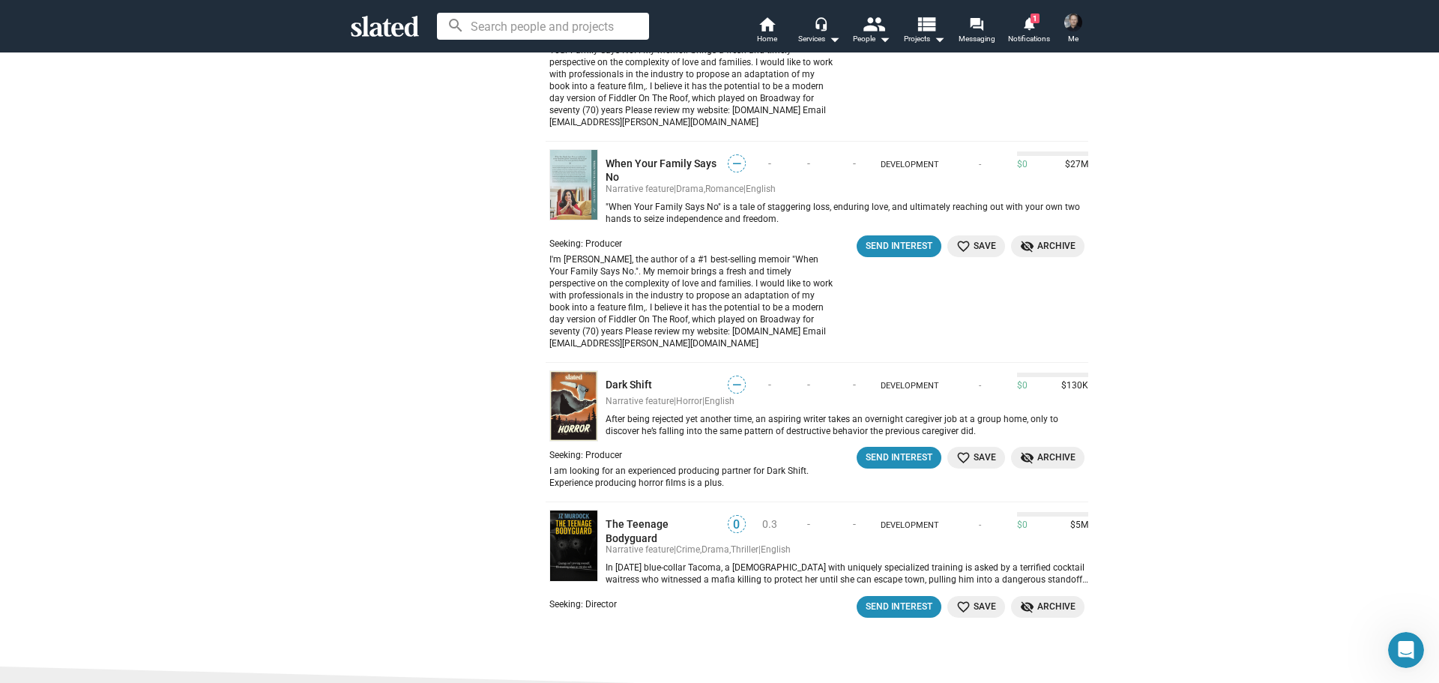 This screenshot has width=1439, height=683. What do you see at coordinates (692, 477) in the screenshot?
I see `div: I am looking for an experienced producing partner for Dark Shift. Experience producing horror fil...` at bounding box center [692, 477].